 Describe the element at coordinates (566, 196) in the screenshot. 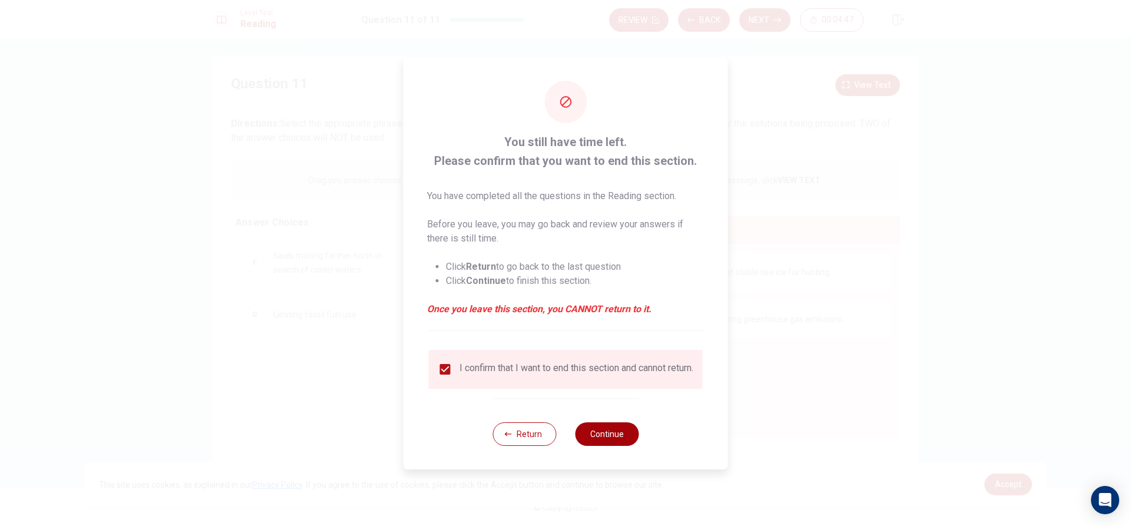

I see `p: You have completed all the questions in the Reading section.` at that location.